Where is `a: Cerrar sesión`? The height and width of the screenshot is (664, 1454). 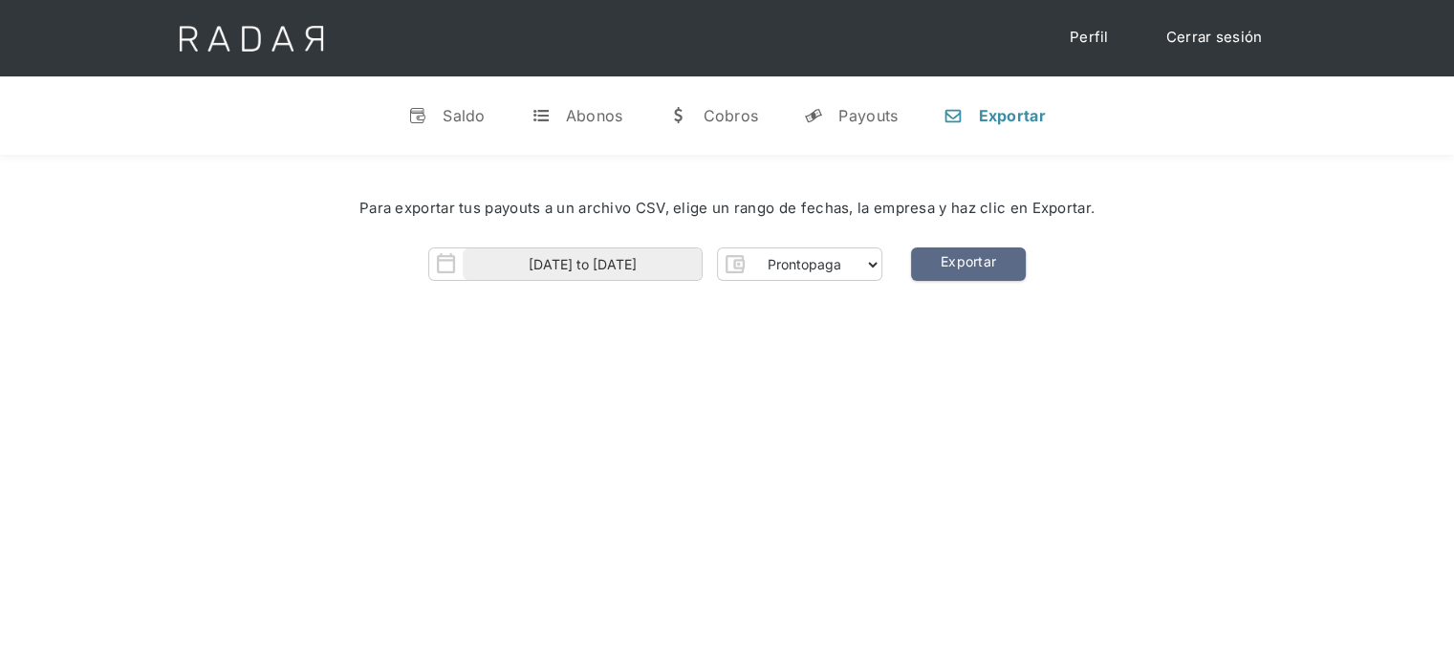
a: Cerrar sesión is located at coordinates (1214, 37).